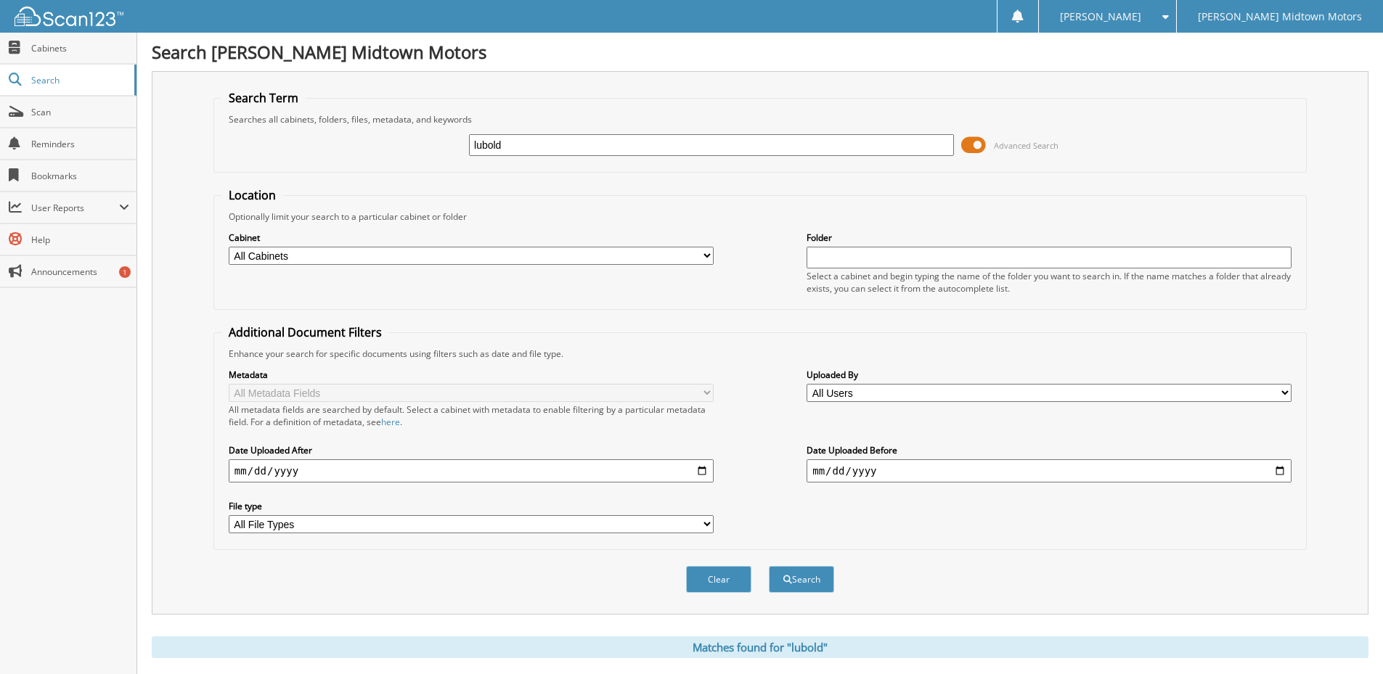 Image resolution: width=1383 pixels, height=674 pixels. What do you see at coordinates (80, 176) in the screenshot?
I see `span: Bookmarks` at bounding box center [80, 176].